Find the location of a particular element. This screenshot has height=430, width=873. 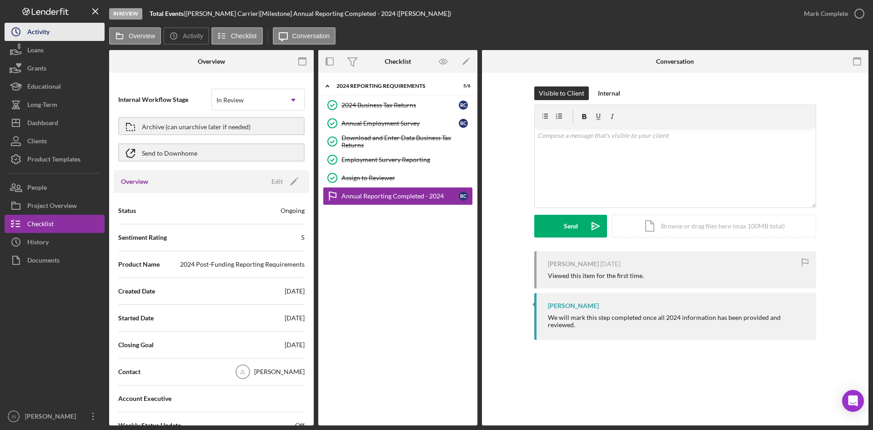

div: Activity is located at coordinates (38, 33).